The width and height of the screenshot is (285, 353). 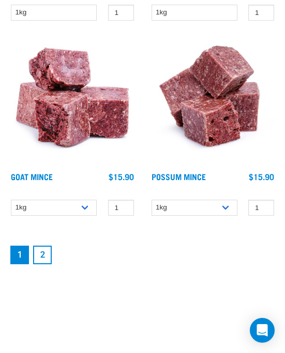 I want to click on a: Possum Mince, so click(x=178, y=176).